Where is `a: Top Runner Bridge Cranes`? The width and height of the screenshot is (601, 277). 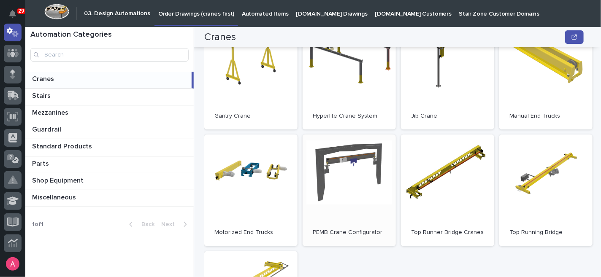 a: Top Runner Bridge Cranes is located at coordinates (448, 190).